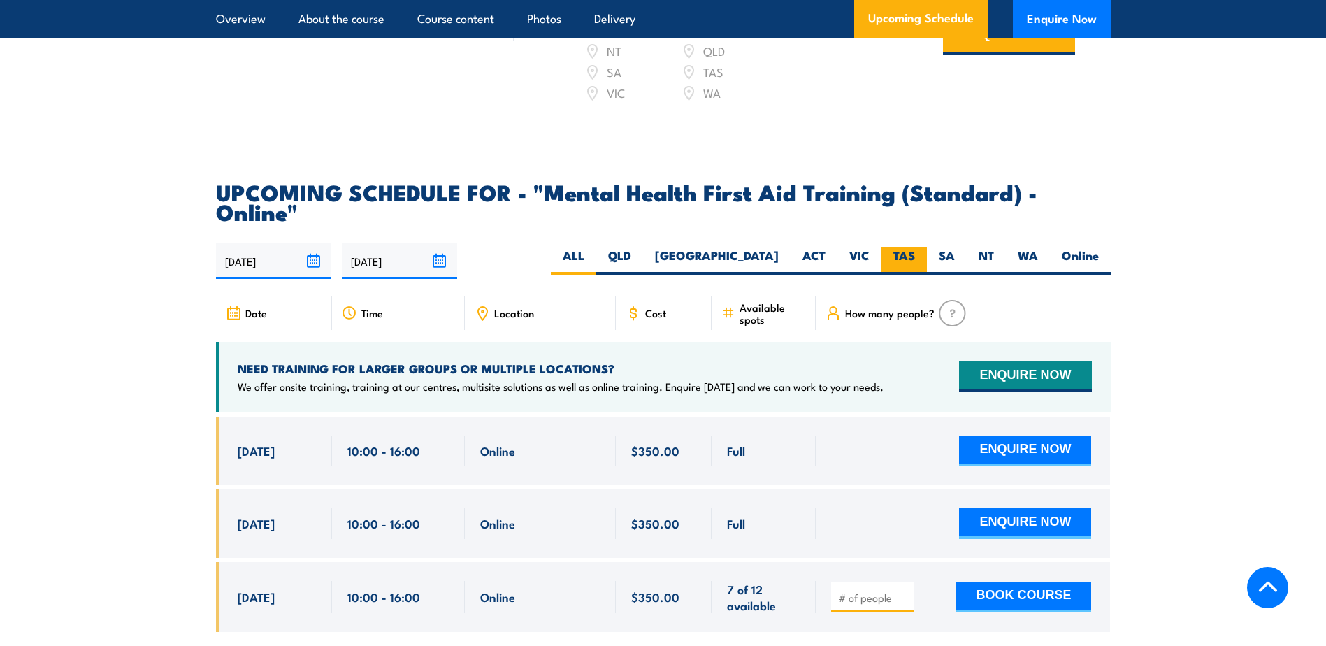  Describe the element at coordinates (664, 201) in the screenshot. I see `h2: UPCOMING SCHEDULE FOR - "Mental Health First Aid Training (Standard) - Online"` at that location.